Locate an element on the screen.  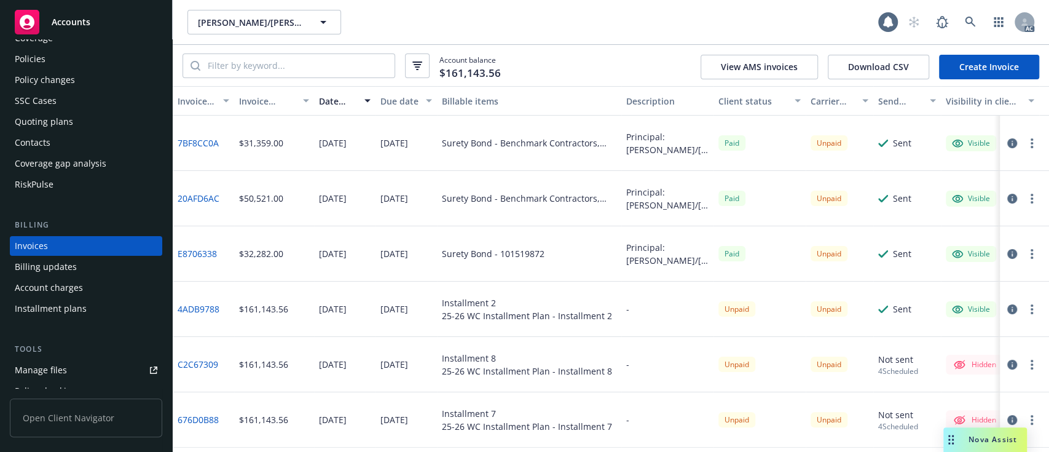
a: 7BF8CC0A is located at coordinates (198, 143).